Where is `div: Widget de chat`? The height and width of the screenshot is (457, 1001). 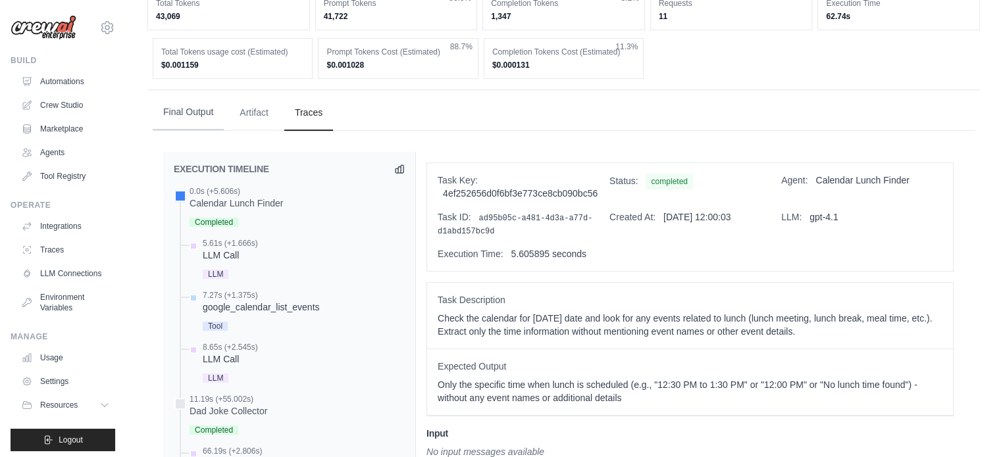
div: Widget de chat is located at coordinates (968, 426).